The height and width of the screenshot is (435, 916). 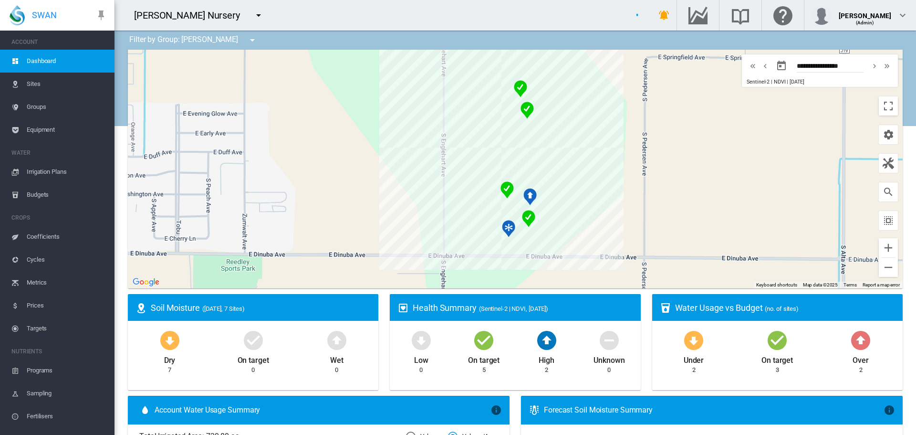 What do you see at coordinates (546, 358) in the screenshot?
I see `div: High` at bounding box center [546, 358].